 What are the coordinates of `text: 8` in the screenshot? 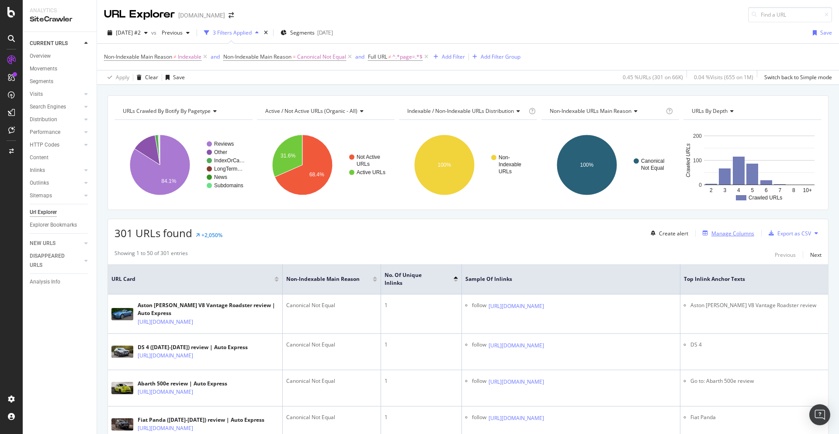 It's located at (794, 190).